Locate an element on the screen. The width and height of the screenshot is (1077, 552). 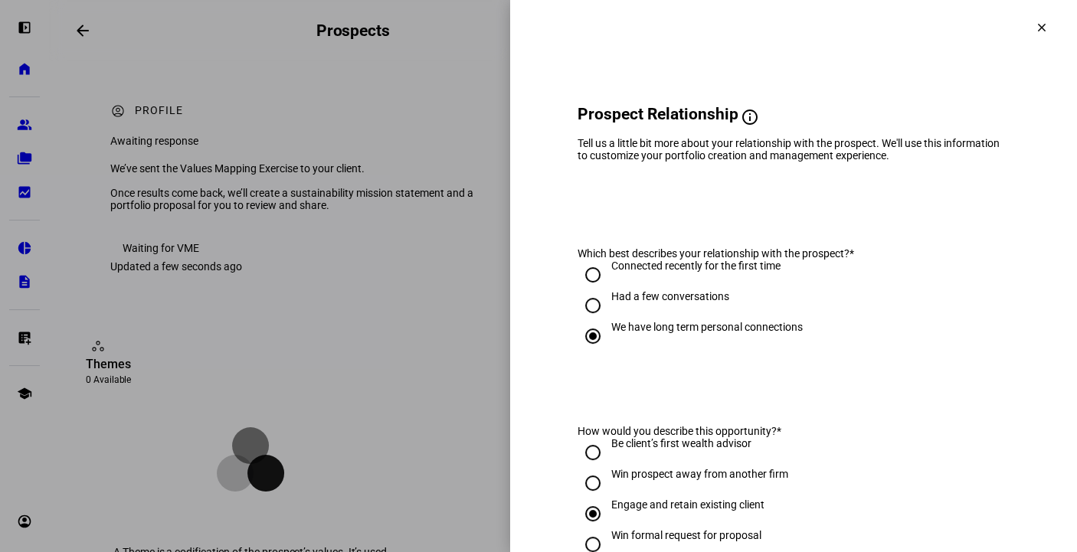
div: Win formal request for proposal is located at coordinates (686, 535).